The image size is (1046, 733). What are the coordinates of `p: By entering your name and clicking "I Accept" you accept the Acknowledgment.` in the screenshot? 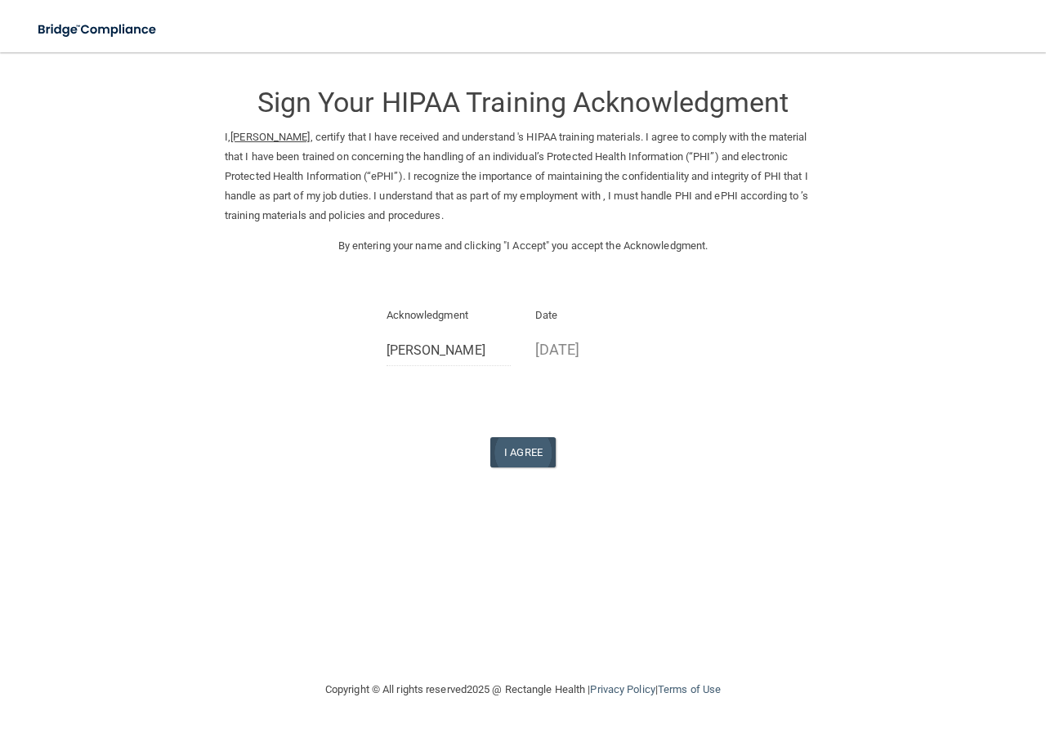 It's located at (523, 246).